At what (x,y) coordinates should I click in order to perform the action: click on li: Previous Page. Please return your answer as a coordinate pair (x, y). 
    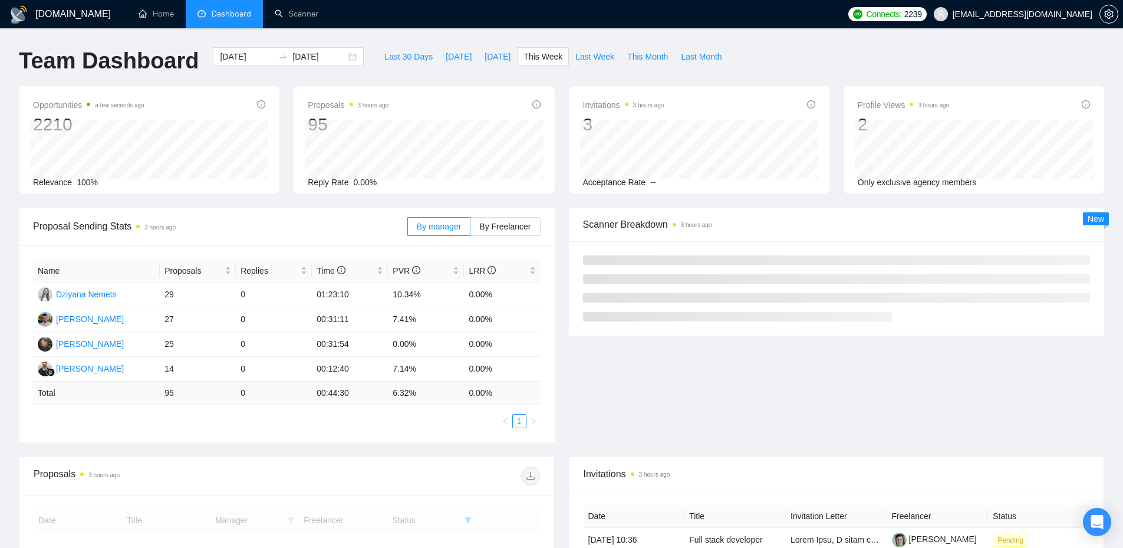
    Looking at the image, I should click on (505, 421).